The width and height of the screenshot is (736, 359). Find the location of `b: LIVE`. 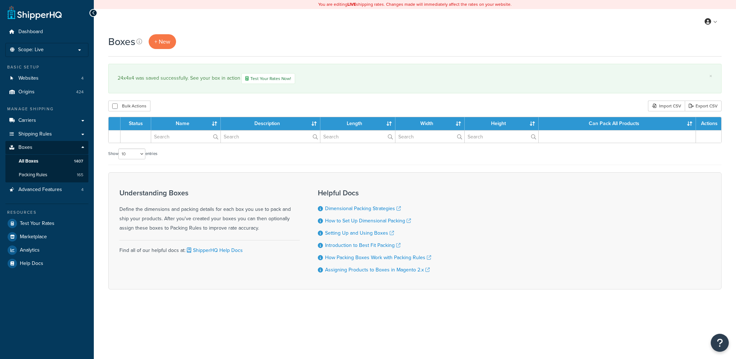

b: LIVE is located at coordinates (352, 4).